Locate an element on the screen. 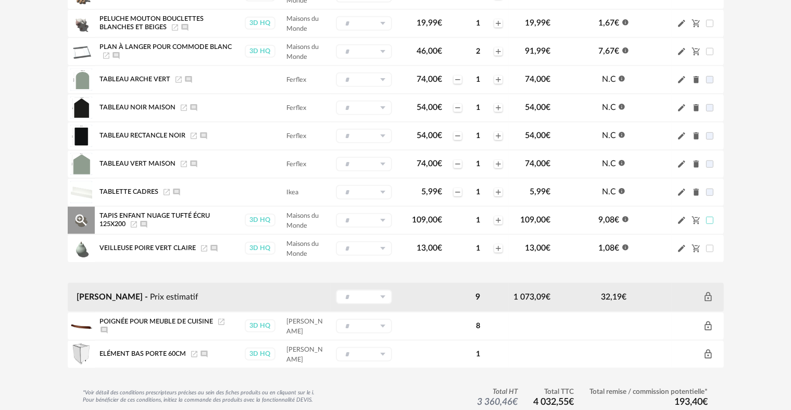 This screenshot has width=791, height=410. span: 109,00 is located at coordinates (536, 220).